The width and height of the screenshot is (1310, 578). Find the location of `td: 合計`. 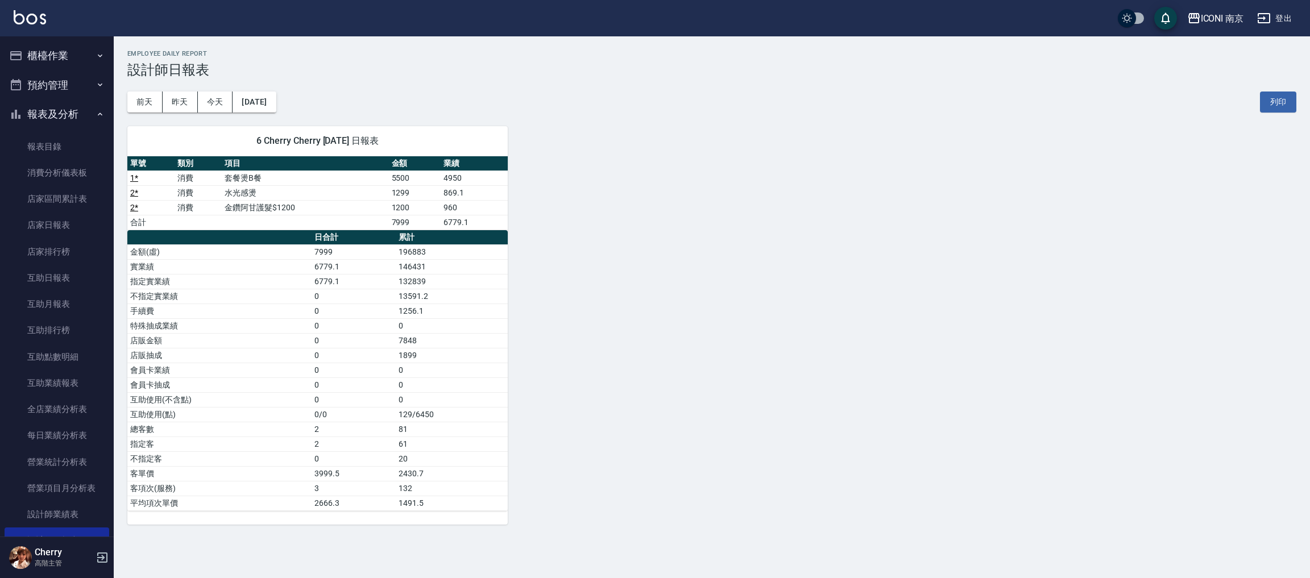

td: 合計 is located at coordinates (151, 222).